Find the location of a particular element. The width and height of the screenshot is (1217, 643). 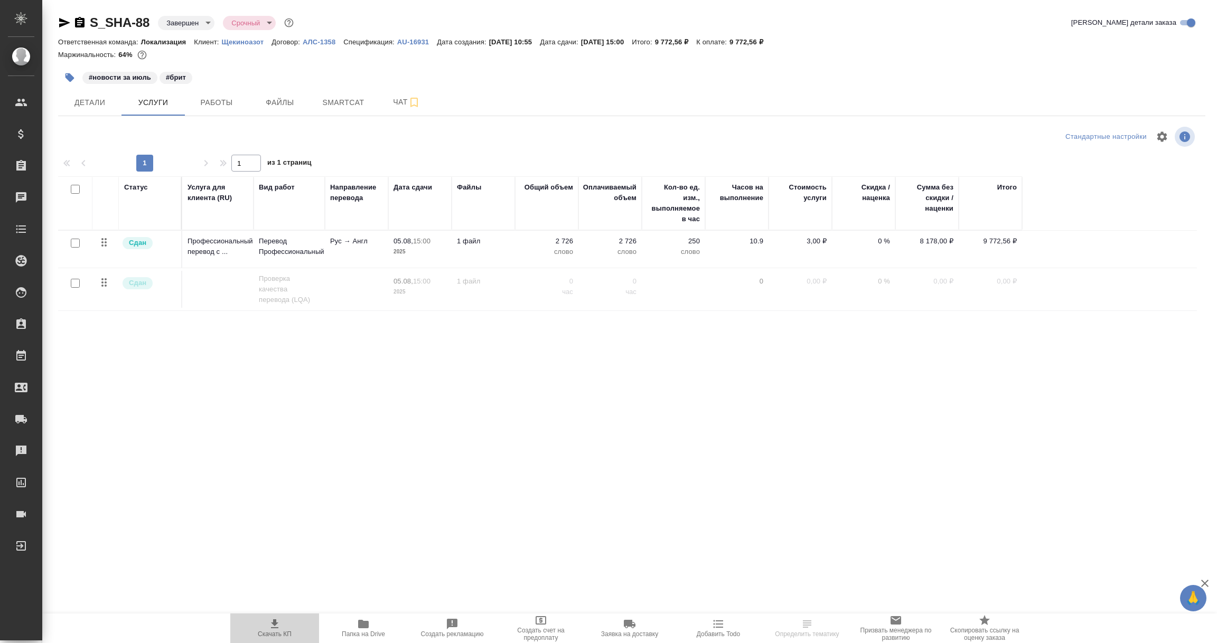

span: Файлы is located at coordinates (280, 102).